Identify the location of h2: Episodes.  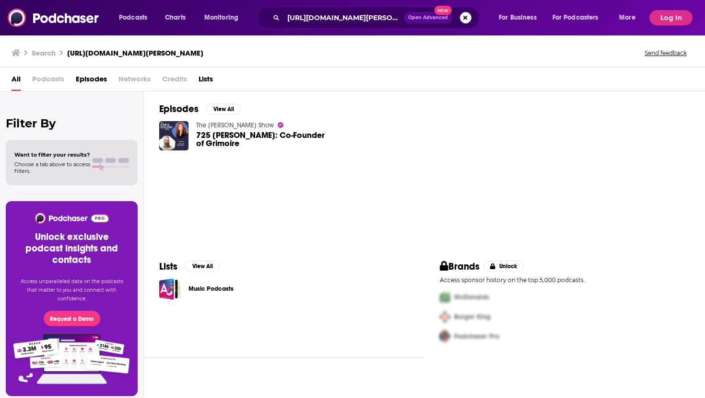
(179, 109).